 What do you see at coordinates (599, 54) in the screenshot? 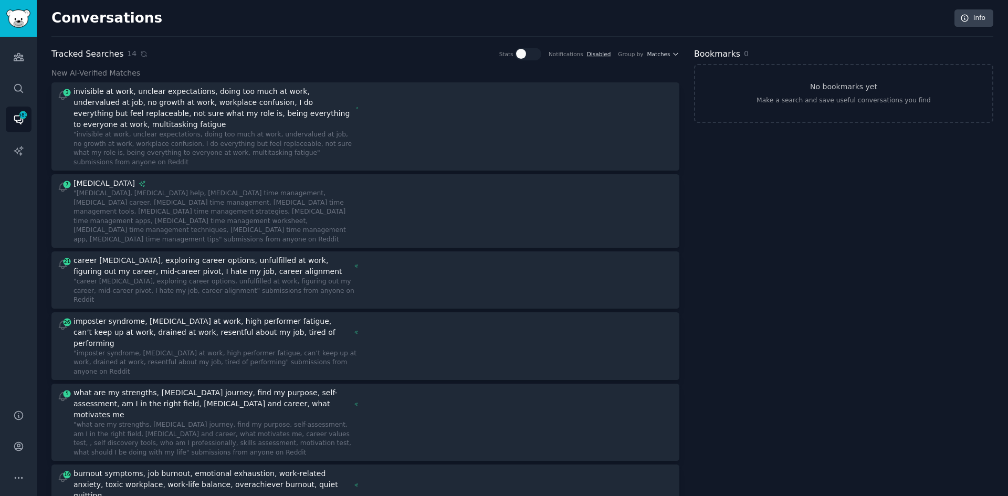
I see `a: Disabled` at bounding box center [599, 54].